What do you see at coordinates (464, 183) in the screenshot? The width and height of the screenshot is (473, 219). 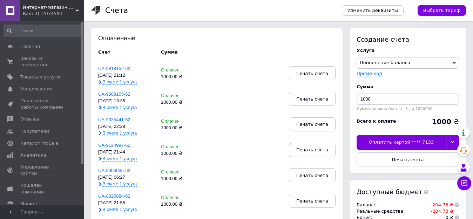 I see `button: Чат с покупателем` at bounding box center [464, 183].